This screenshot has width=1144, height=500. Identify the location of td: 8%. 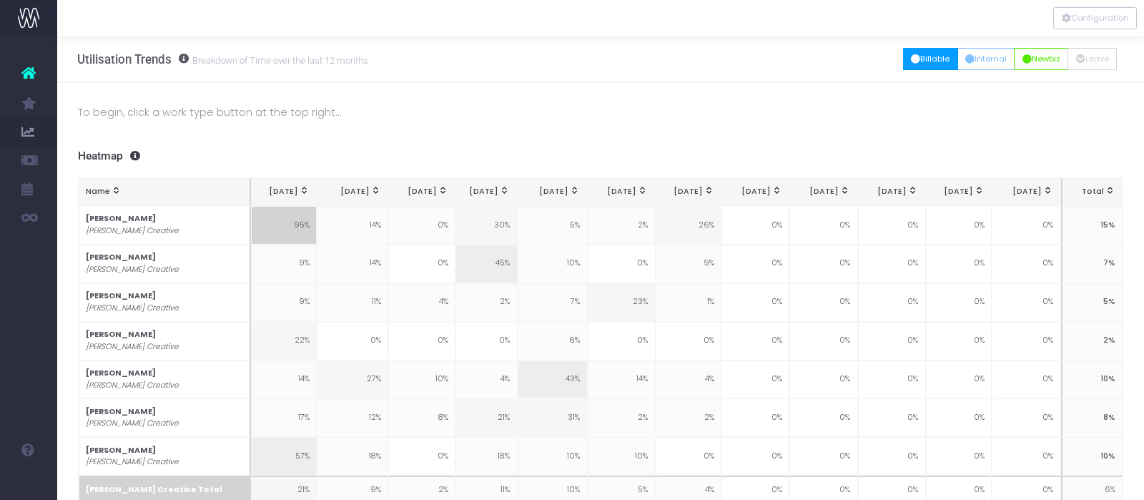
(422, 417).